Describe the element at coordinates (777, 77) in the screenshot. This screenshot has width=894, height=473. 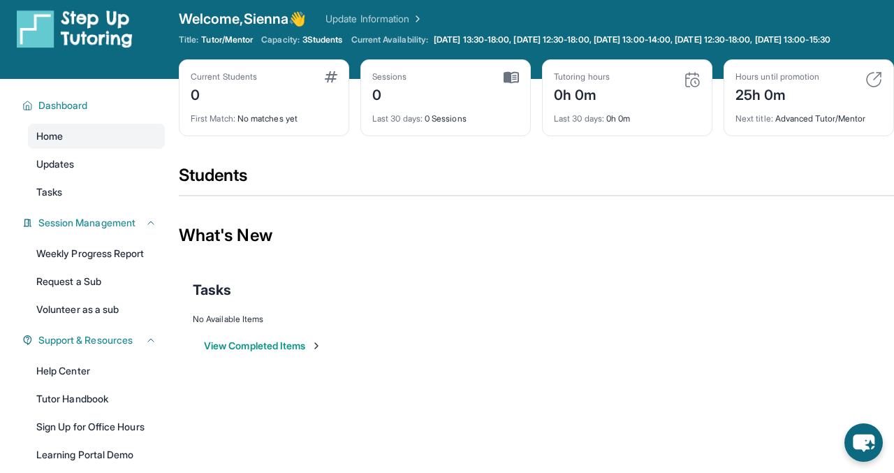
I see `div: Hours until promotion` at that location.